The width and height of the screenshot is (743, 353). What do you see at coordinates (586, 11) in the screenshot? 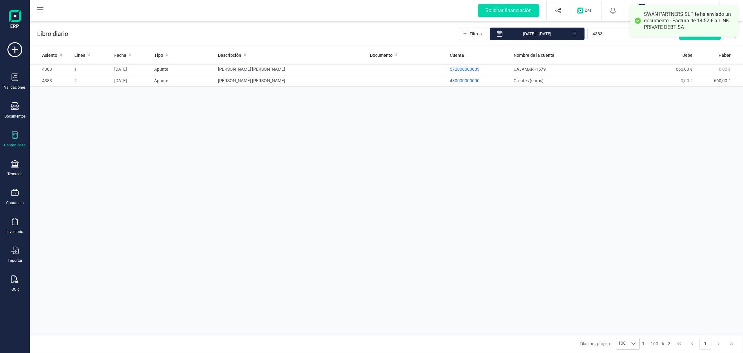
I see `button: Logo de OPS` at bounding box center [586, 11].